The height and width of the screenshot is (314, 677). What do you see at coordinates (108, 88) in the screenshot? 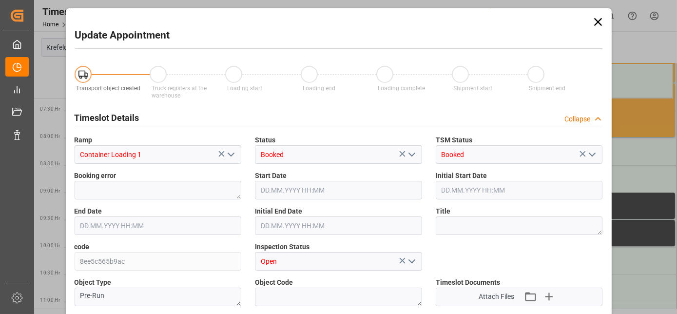
I see `span: Transport object created` at bounding box center [108, 88].